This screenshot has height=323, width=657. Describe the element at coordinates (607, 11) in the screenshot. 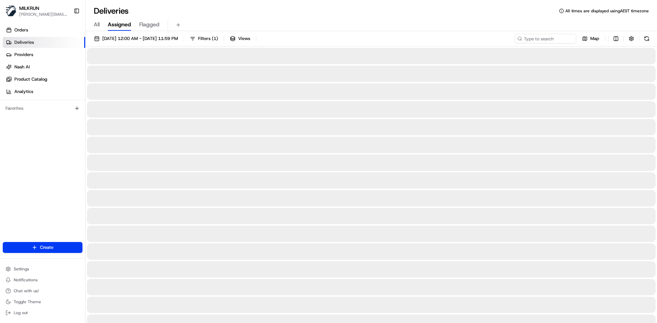

I see `span: All times are displayed using AEST timezone` at that location.